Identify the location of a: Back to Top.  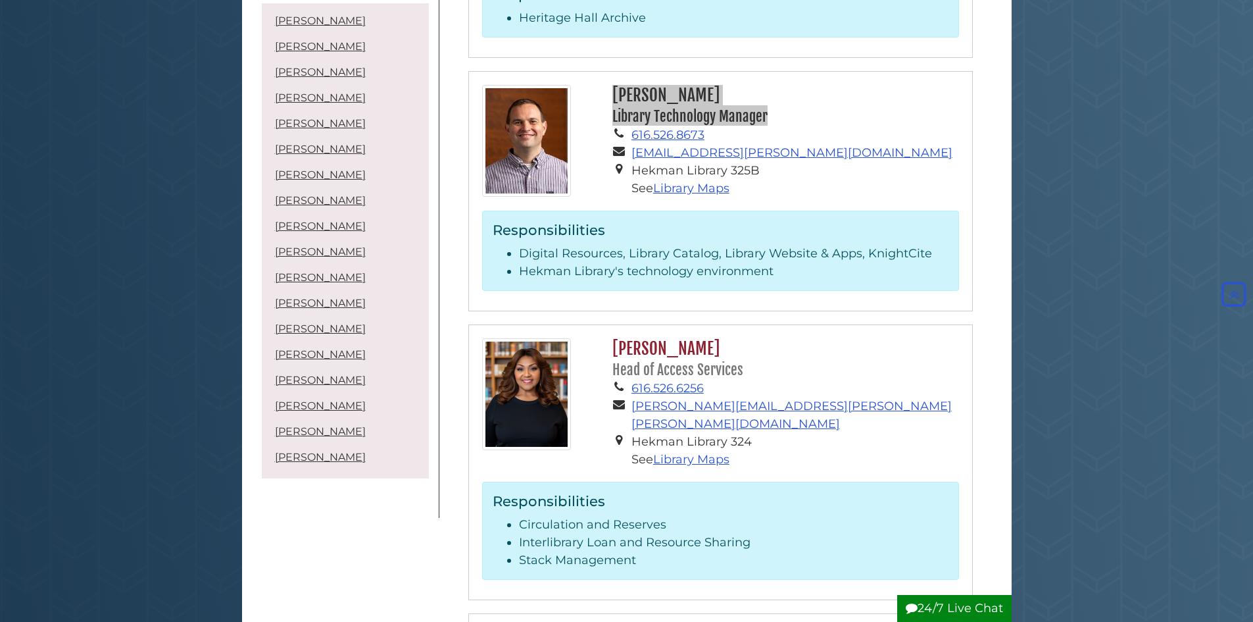
(1234, 294).